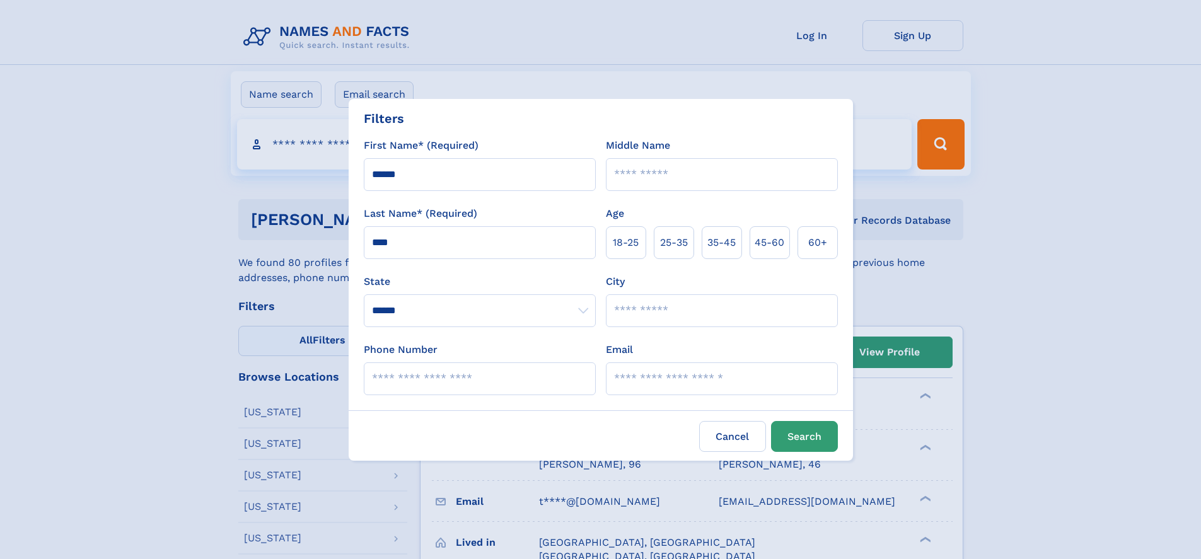 Image resolution: width=1201 pixels, height=559 pixels. Describe the element at coordinates (400, 350) in the screenshot. I see `label: Phone Number` at that location.